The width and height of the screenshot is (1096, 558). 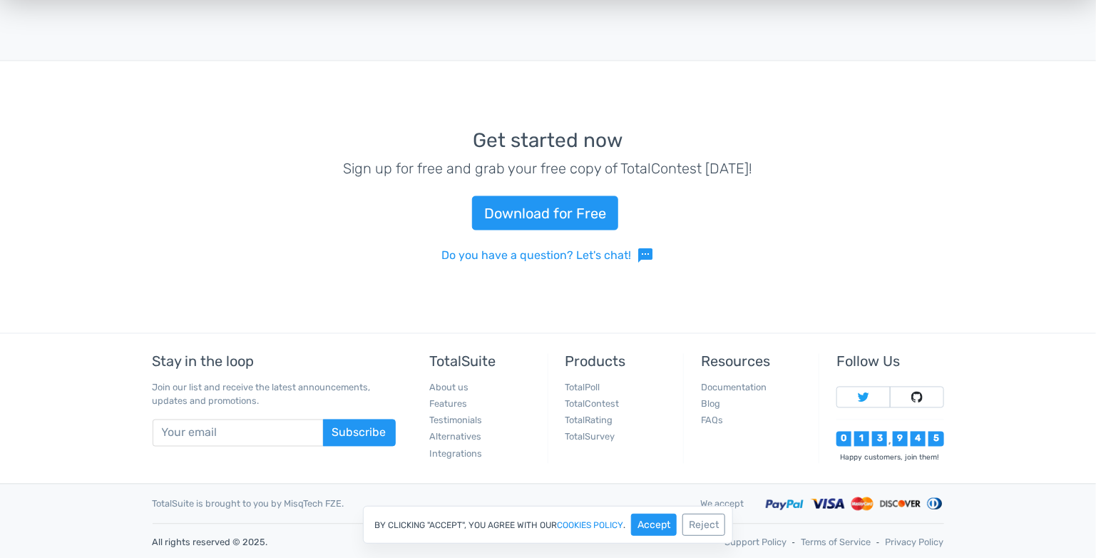 I want to click on div: TotalSuite is brought to you by MisqTech FZE., so click(x=416, y=504).